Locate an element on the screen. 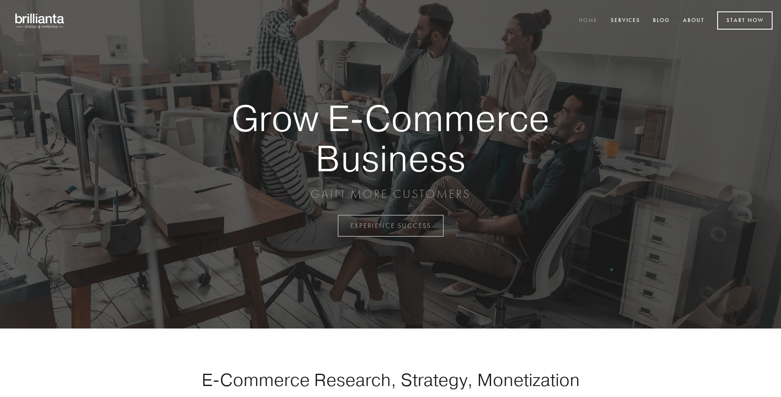  strong: Grow E-Commerce Business is located at coordinates (391, 138).